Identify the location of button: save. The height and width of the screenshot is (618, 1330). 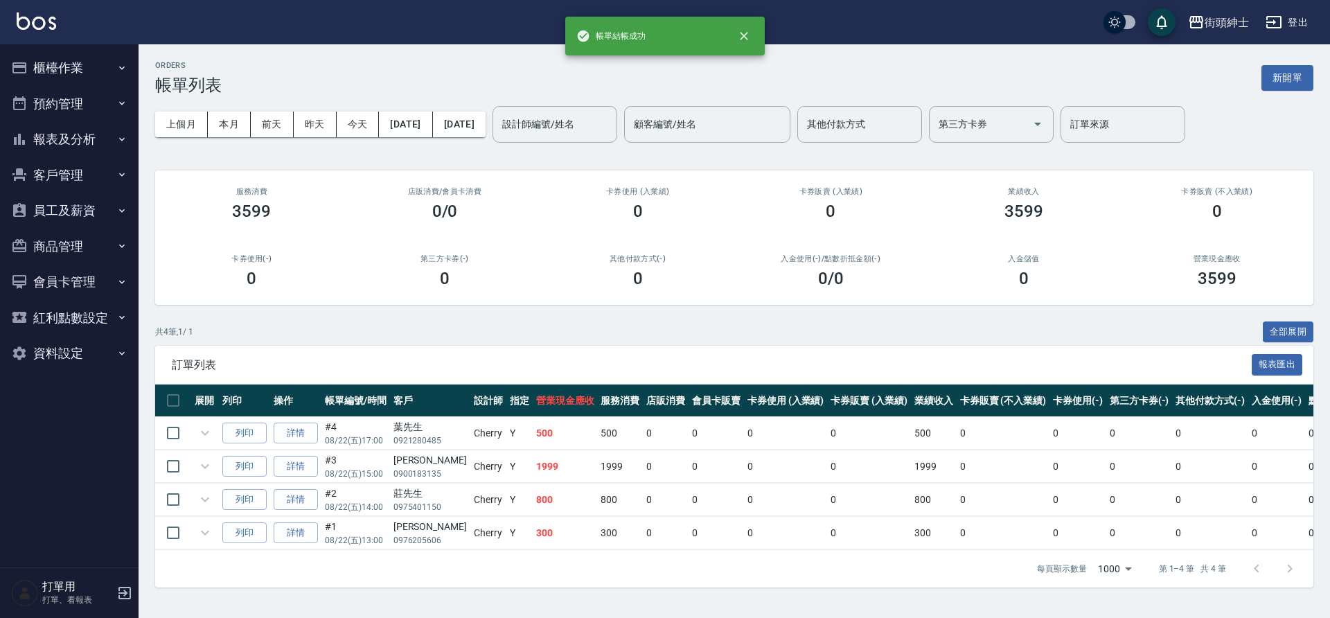
(1162, 22).